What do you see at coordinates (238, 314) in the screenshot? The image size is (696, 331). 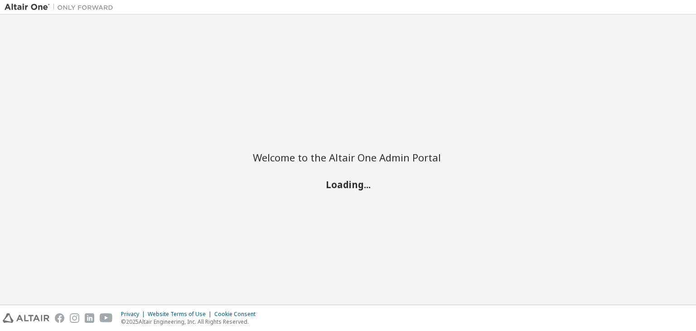 I see `div: Cookie Consent` at bounding box center [238, 314].